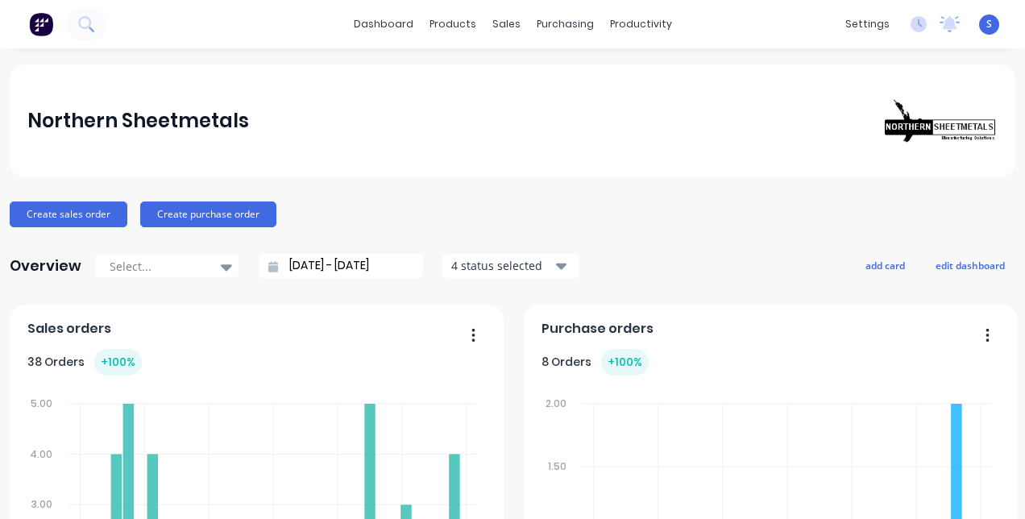 Image resolution: width=1025 pixels, height=519 pixels. What do you see at coordinates (941, 121) in the screenshot?
I see `img: Northern Sheetmetals` at bounding box center [941, 121].